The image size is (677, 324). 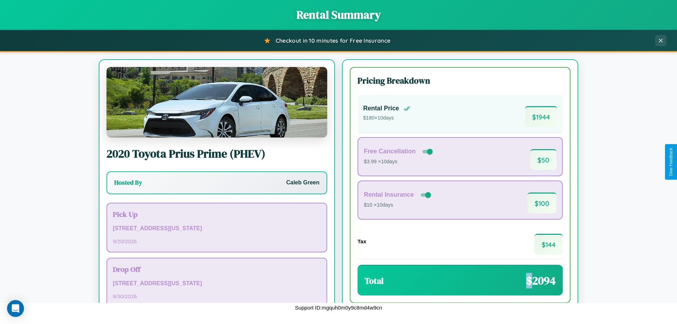 What do you see at coordinates (542, 203) in the screenshot?
I see `span: $ 100` at bounding box center [542, 203].